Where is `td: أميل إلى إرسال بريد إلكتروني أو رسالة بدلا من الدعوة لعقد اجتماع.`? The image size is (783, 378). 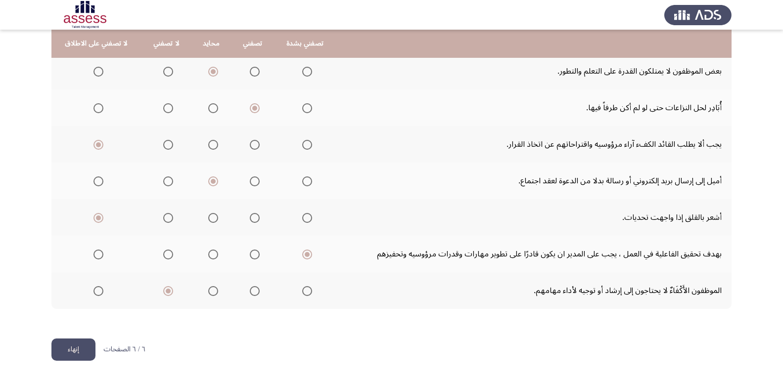
td: أميل إلى إرسال بريد إلكتروني أو رسالة بدلا من الدعوة لعقد اجتماع. is located at coordinates (534, 181).